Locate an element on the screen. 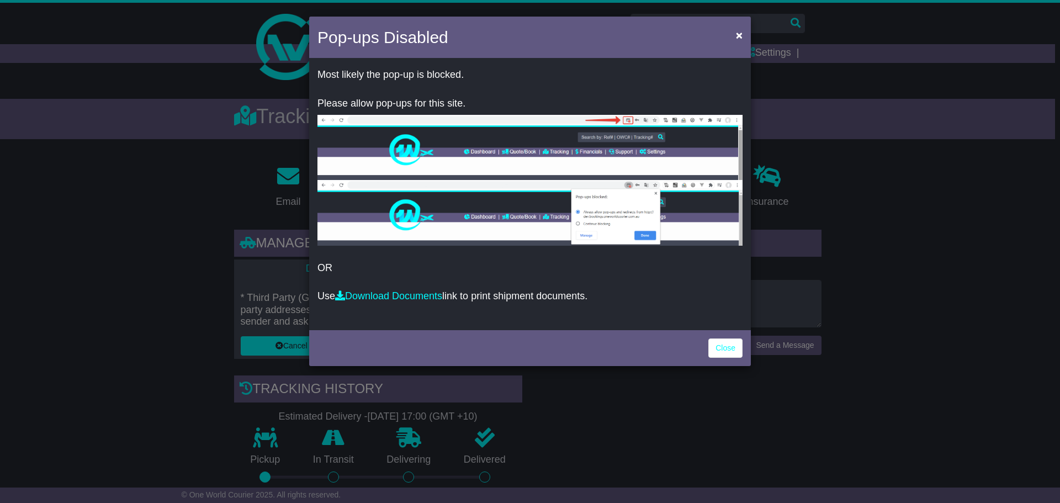 This screenshot has height=503, width=1060. button: Close is located at coordinates (740, 35).